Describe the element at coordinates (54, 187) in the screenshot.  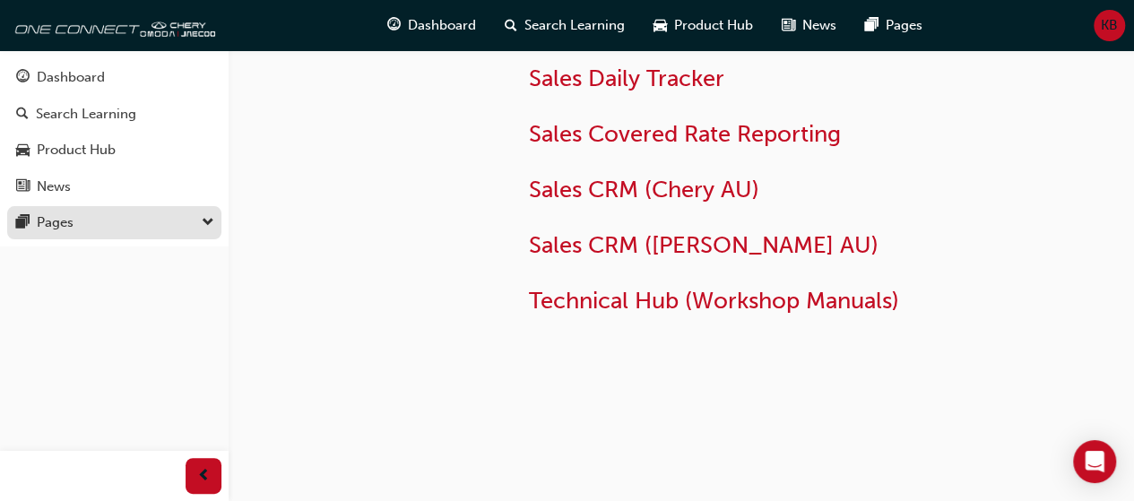
I see `div: News` at that location.